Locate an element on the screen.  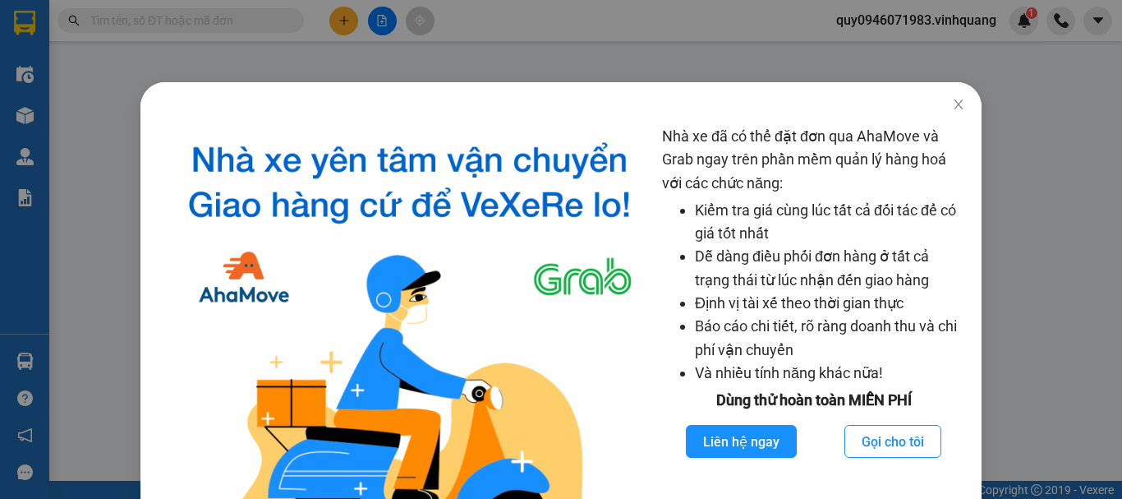
li: Kiểm tra giá cùng lúc tất cả đối tác để có giá tốt nhất is located at coordinates (830, 222).